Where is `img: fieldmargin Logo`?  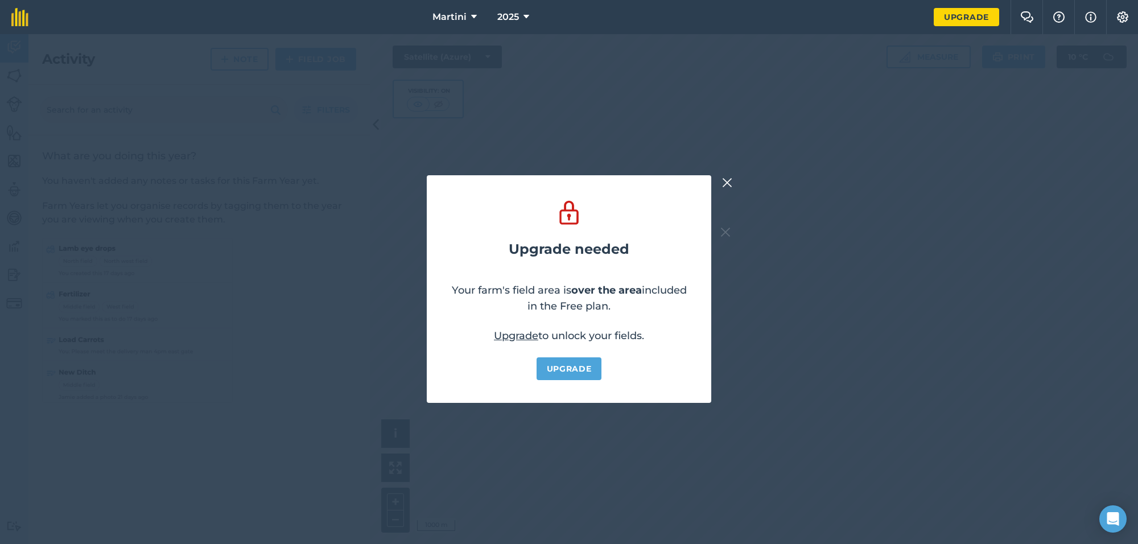 img: fieldmargin Logo is located at coordinates (20, 17).